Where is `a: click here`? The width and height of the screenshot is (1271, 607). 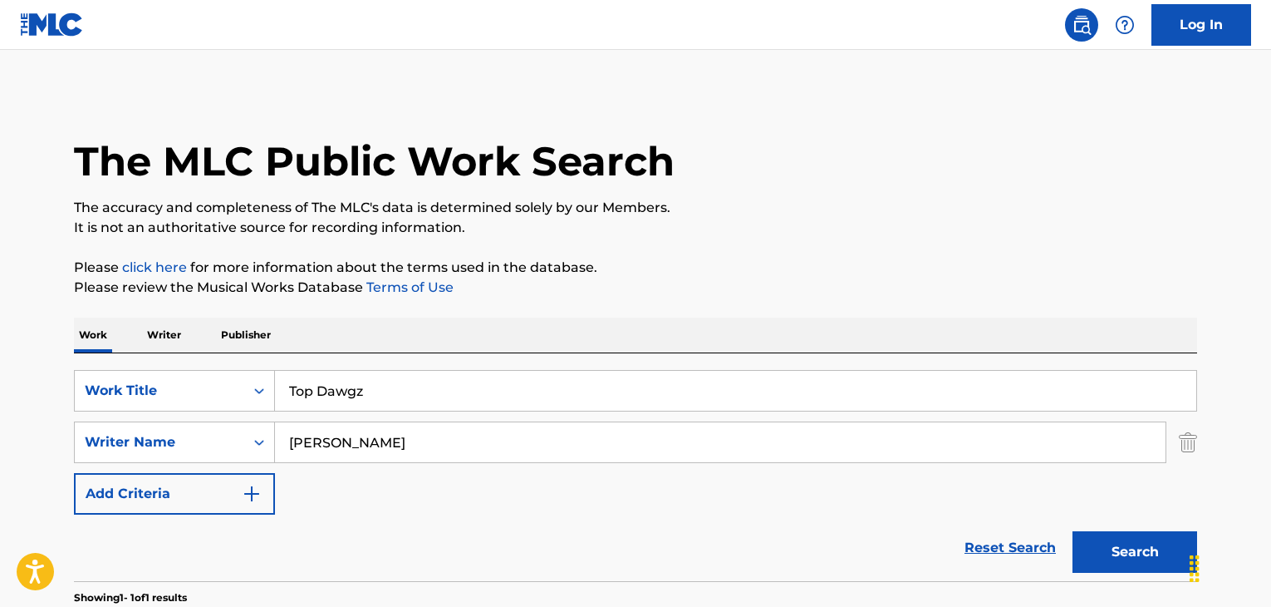
a: click here is located at coordinates (155, 267).